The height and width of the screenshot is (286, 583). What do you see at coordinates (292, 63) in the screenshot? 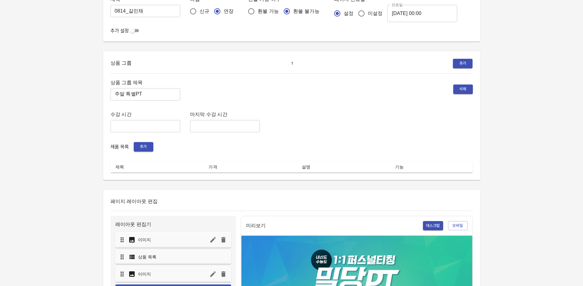
I see `span: 1` at bounding box center [292, 63].